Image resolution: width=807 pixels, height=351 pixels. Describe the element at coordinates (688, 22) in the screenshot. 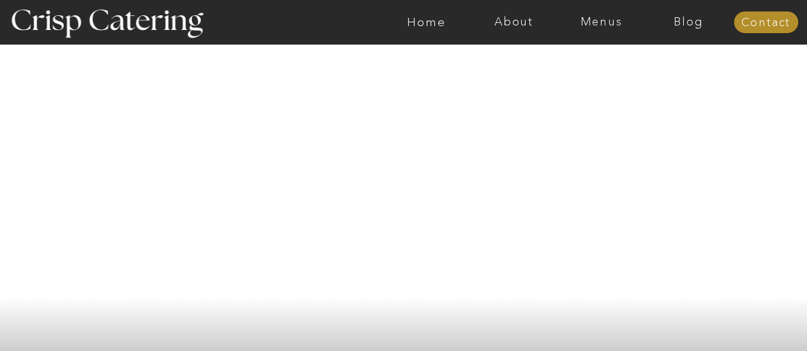

I see `nav: Blog` at that location.